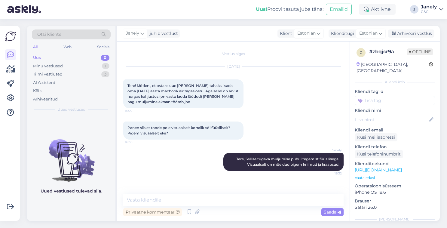 This screenshot has width=447, height=228. I want to click on div: Kliendi info, so click(394, 82).